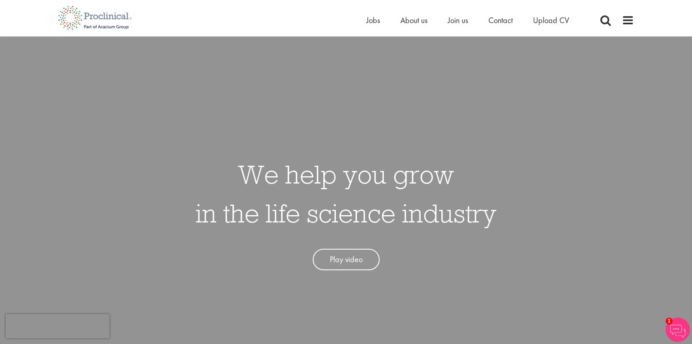 The height and width of the screenshot is (344, 692). Describe the element at coordinates (500, 20) in the screenshot. I see `span: Contact` at that location.